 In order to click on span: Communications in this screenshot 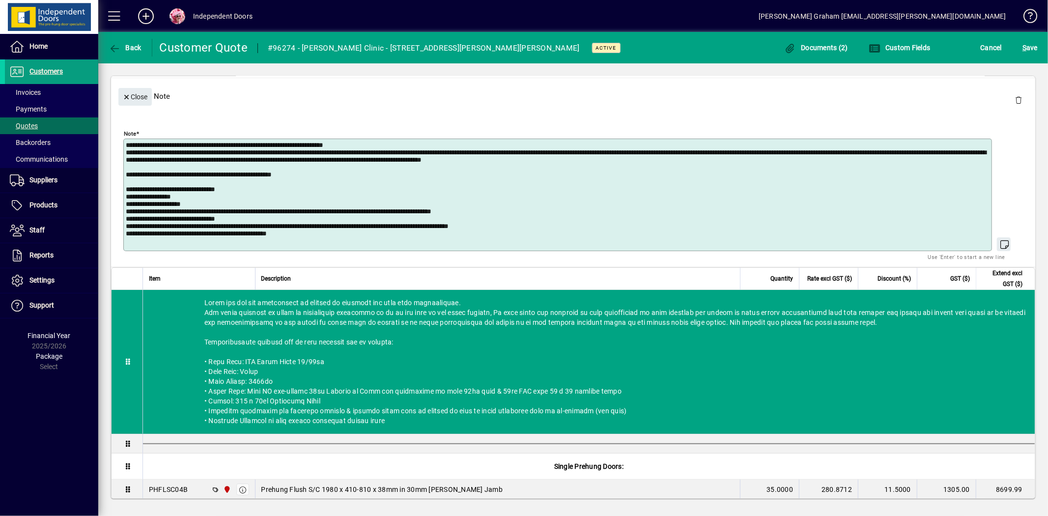, I will do `click(39, 159)`.